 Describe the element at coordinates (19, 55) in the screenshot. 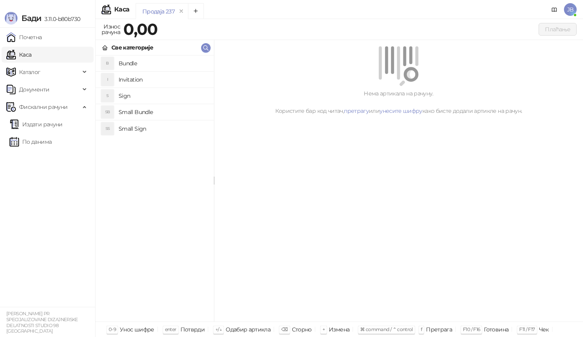

I see `a: Каса` at that location.